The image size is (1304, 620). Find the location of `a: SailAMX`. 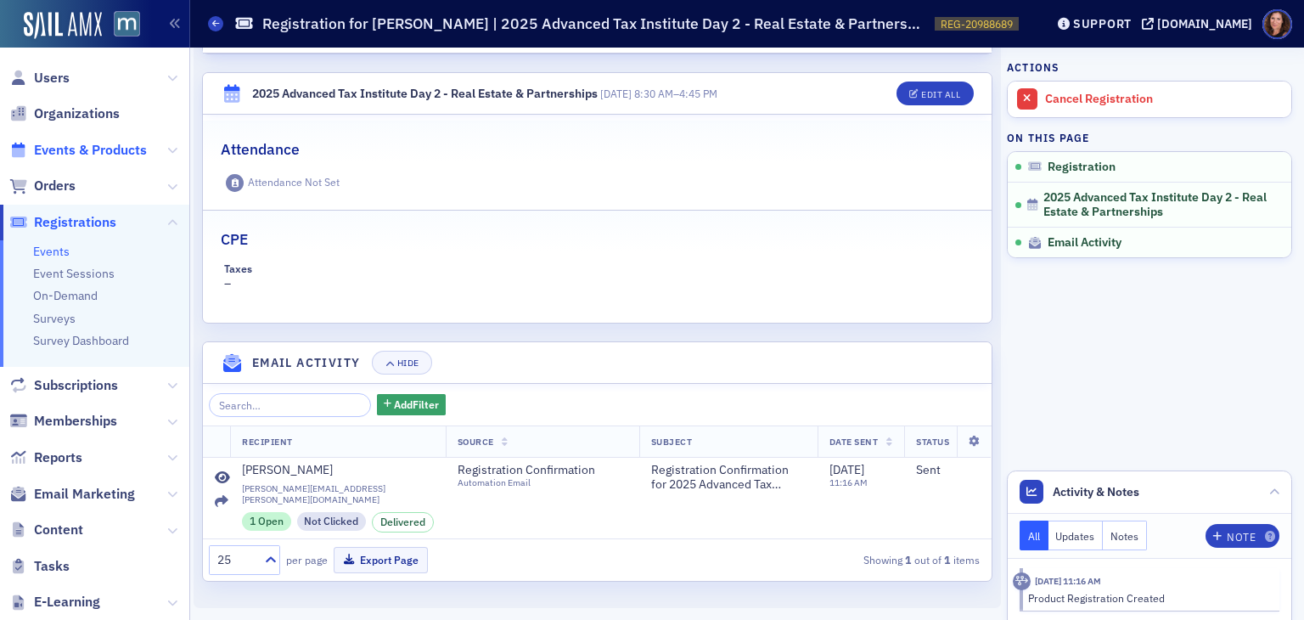

a: SailAMX is located at coordinates (63, 25).